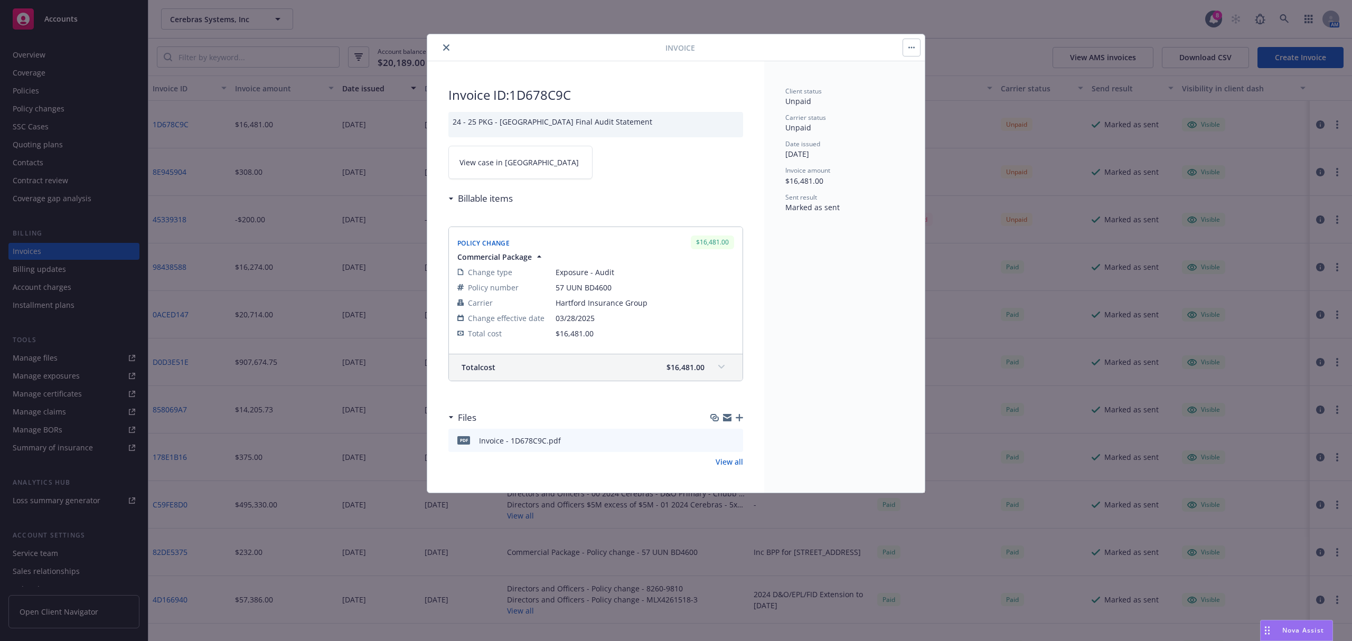 The image size is (1352, 641). Describe the element at coordinates (716, 440) in the screenshot. I see `button: download file` at that location.